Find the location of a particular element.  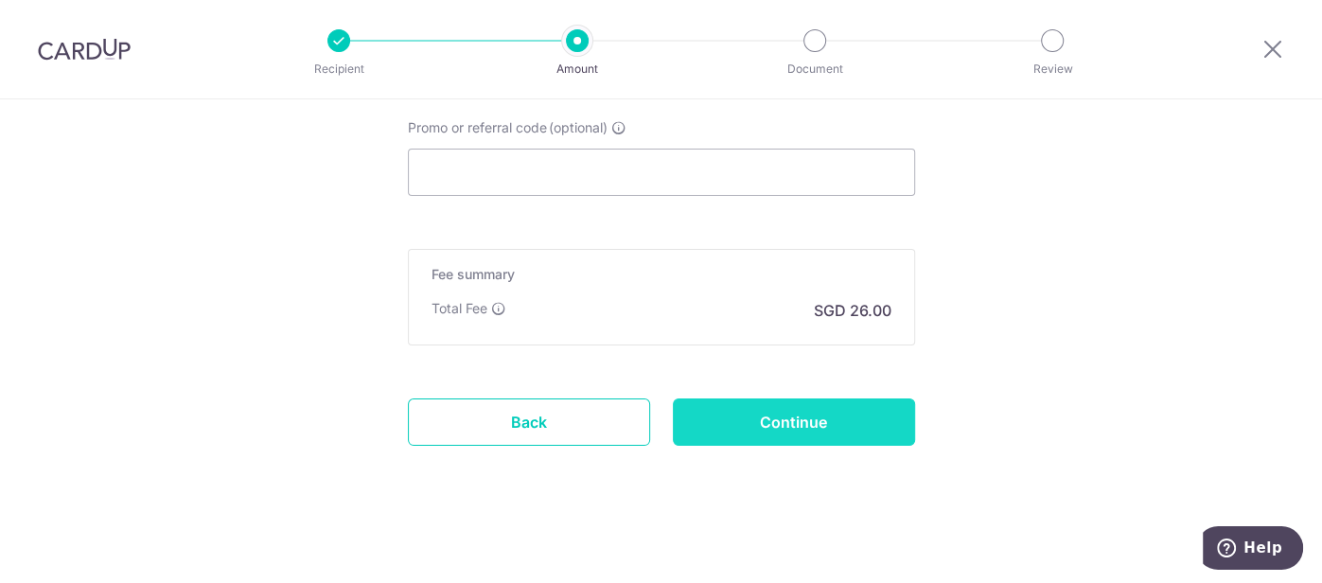

img: CardUp is located at coordinates (84, 49).